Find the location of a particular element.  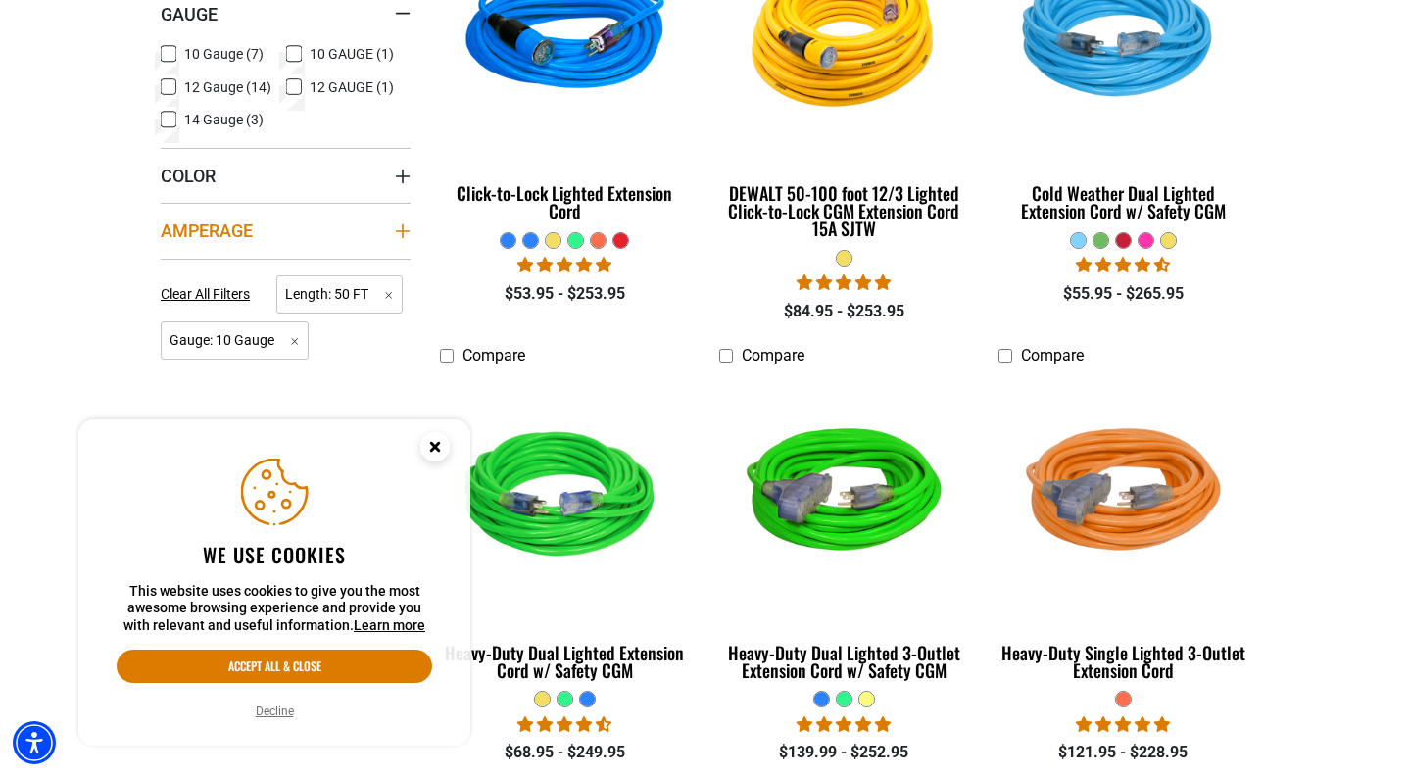

a: Length: 50 FT is located at coordinates (339, 293).